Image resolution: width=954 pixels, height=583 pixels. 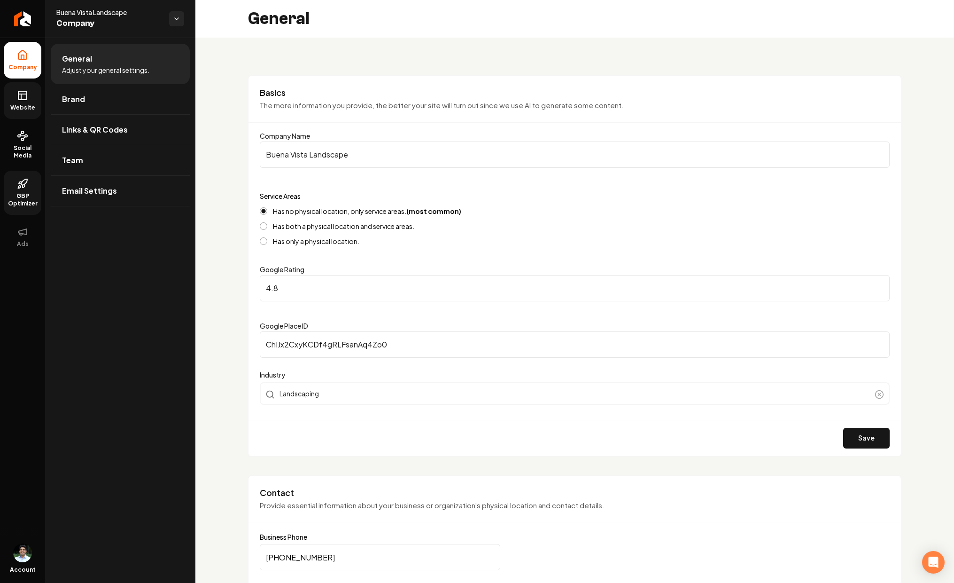 I want to click on label: Has both a physical location and service areas., so click(x=344, y=226).